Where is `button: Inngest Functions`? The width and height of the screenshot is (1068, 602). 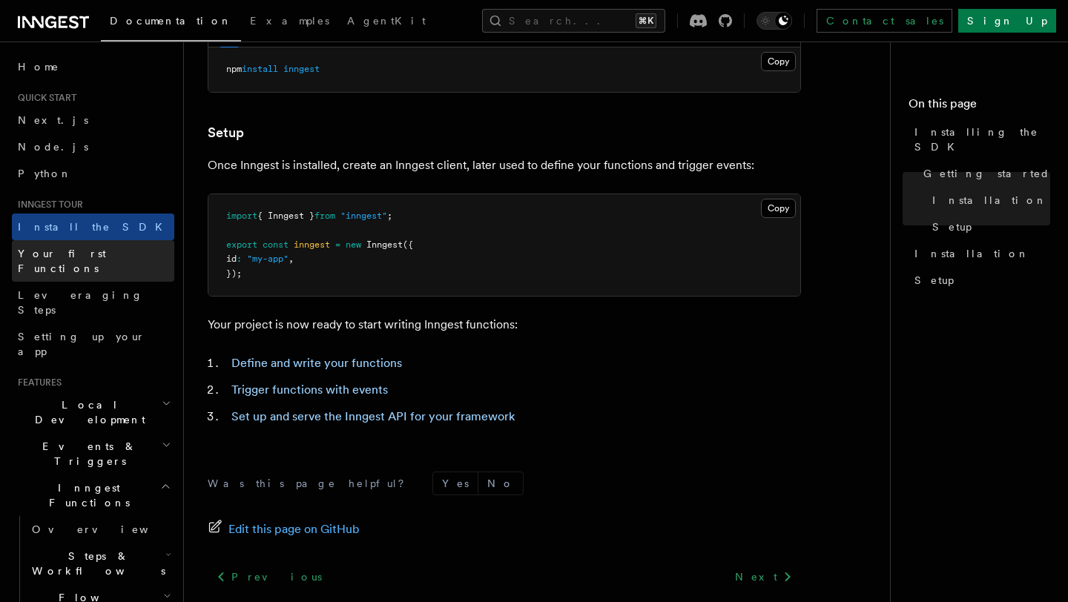
button: Inngest Functions is located at coordinates (93, 496).